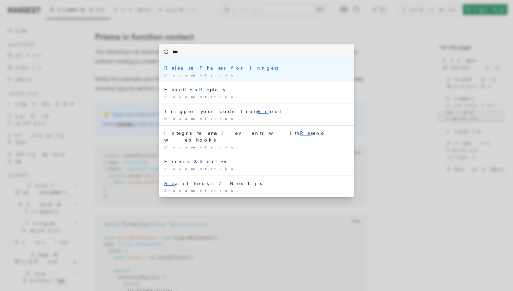  I want to click on div: lease Phases for Inngest, so click(257, 68).